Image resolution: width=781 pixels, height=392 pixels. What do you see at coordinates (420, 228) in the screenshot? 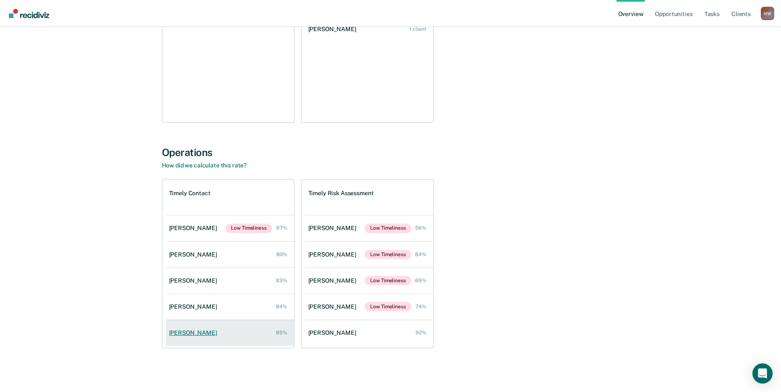
I see `div: 56%` at bounding box center [420, 228].